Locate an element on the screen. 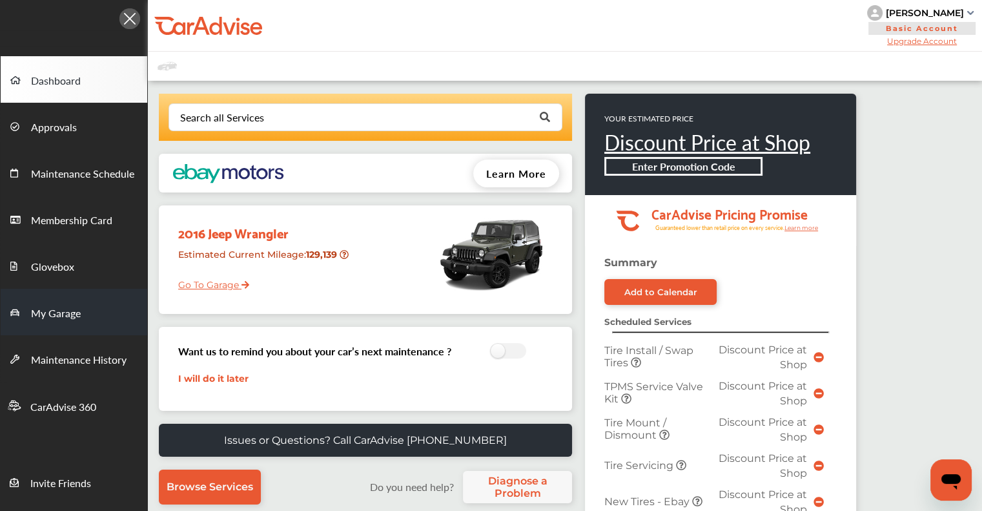 The height and width of the screenshot is (511, 982). tspan: CarAdvise Pricing Promise is located at coordinates (729, 213).